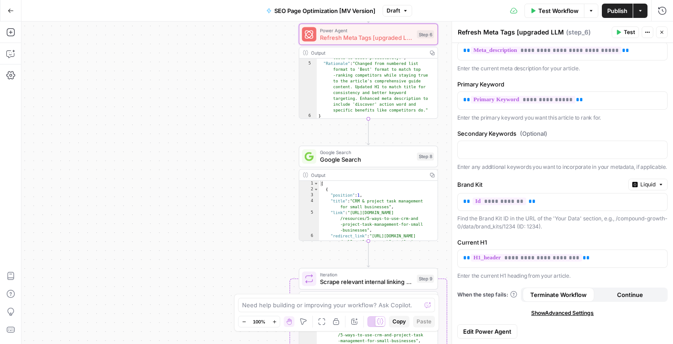  I want to click on label: Primary Keyword, so click(563, 84).